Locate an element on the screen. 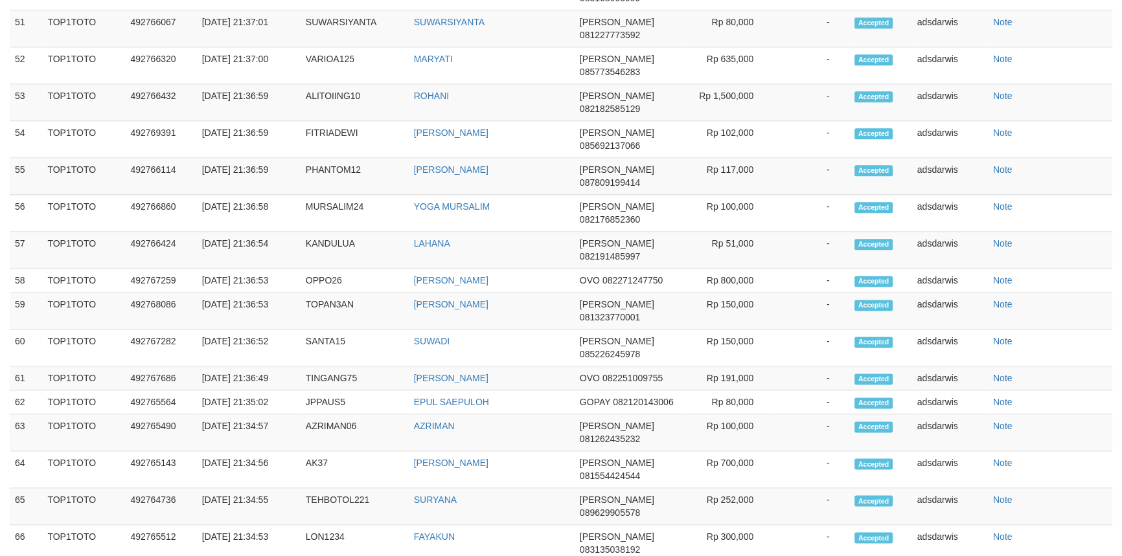 This screenshot has height=556, width=1122. a: FAYAKUN is located at coordinates (434, 537).